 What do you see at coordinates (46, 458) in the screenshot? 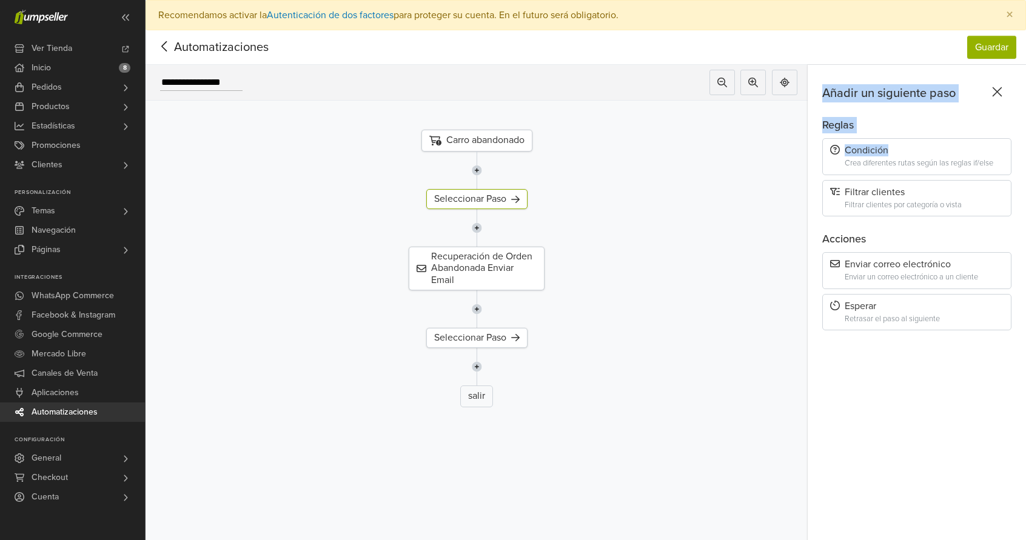
I see `span: General` at bounding box center [46, 458].